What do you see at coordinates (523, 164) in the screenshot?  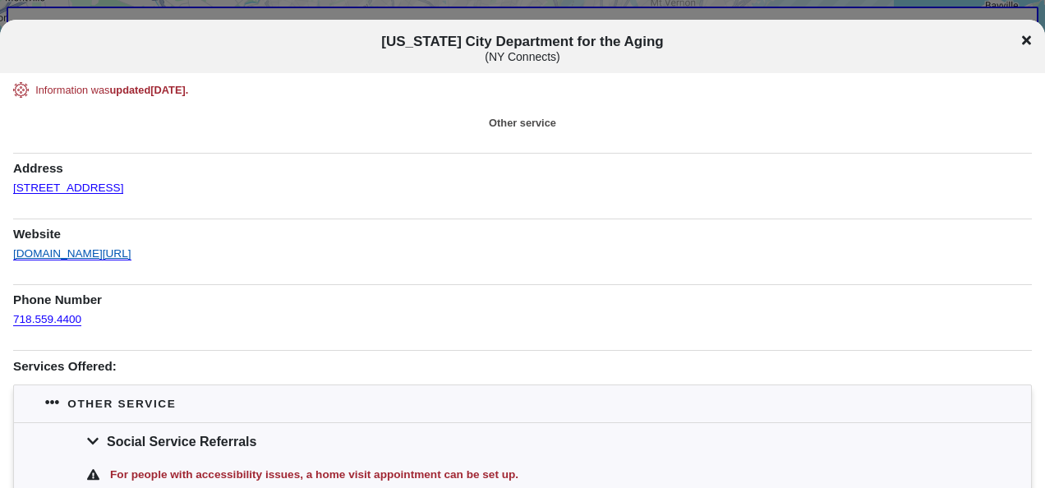 I see `h1: Address` at bounding box center [523, 164].